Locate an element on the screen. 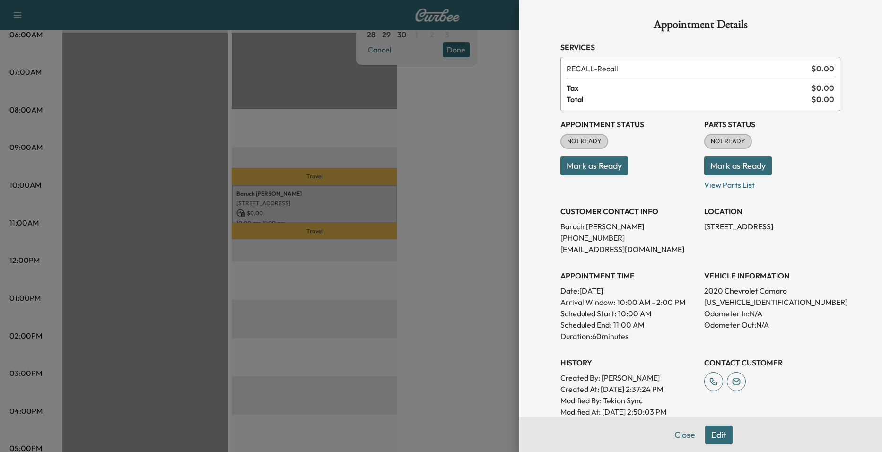 The height and width of the screenshot is (452, 882). h3: Appointment Status is located at coordinates (628, 124).